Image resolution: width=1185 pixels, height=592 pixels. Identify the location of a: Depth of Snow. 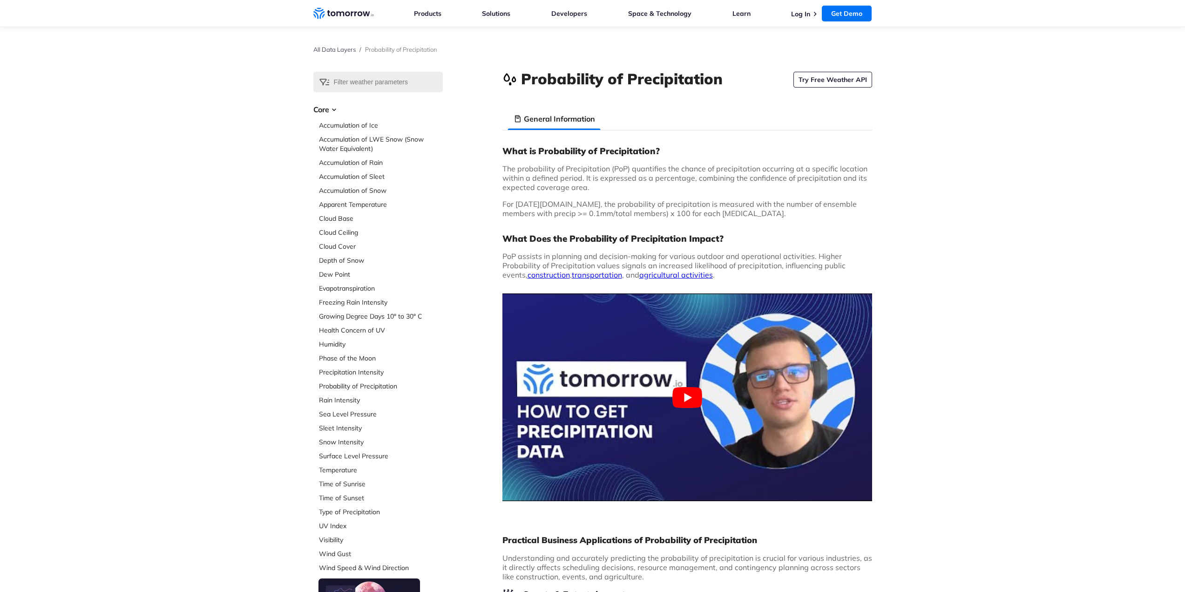
(381, 260).